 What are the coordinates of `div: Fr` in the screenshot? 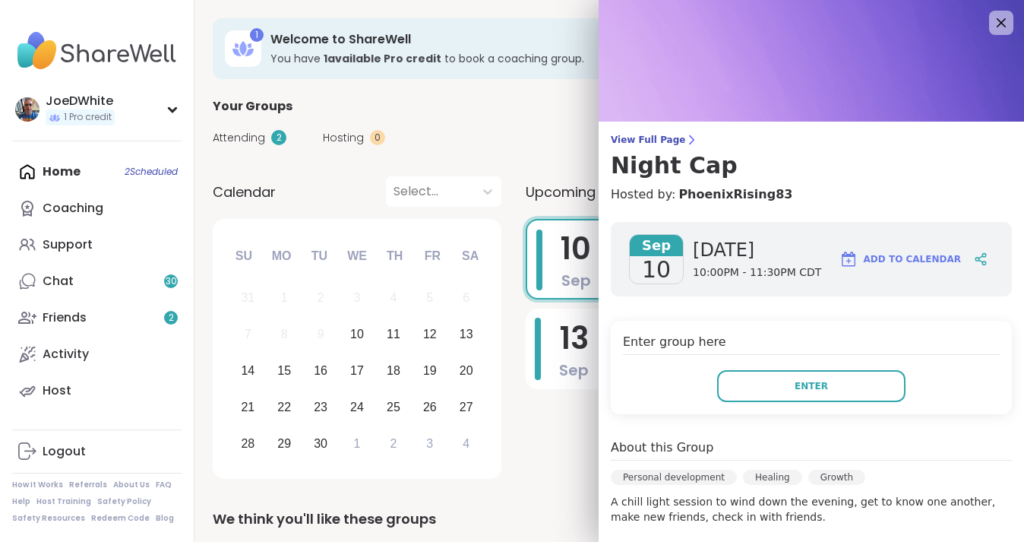 It's located at (432, 256).